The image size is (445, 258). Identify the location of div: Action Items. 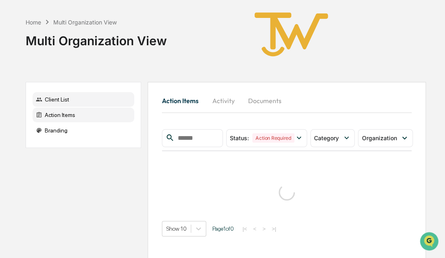
(83, 115).